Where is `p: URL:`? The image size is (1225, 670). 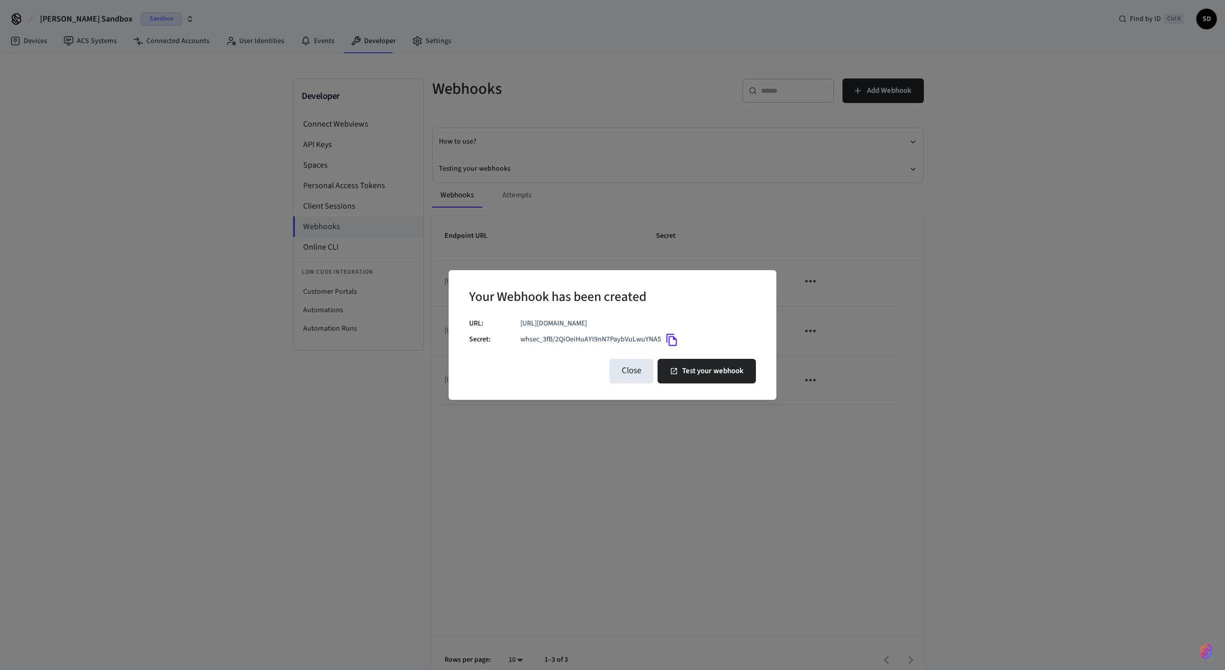
p: URL: is located at coordinates (495, 323).